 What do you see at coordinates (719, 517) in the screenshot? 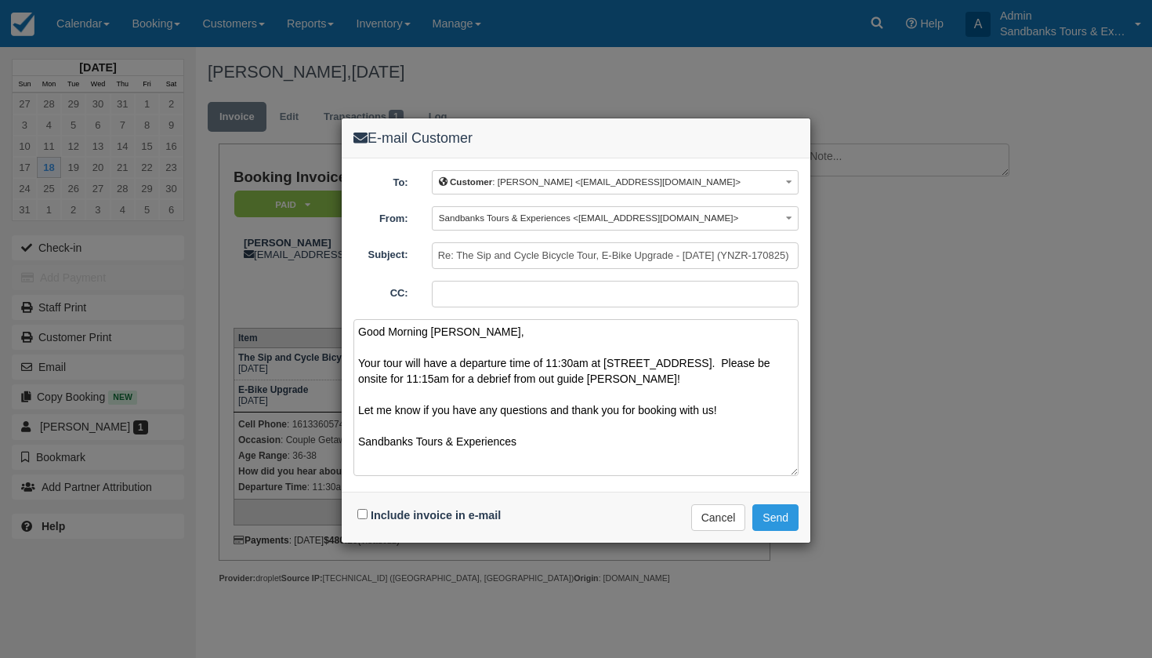
I see `button: Cancel` at bounding box center [719, 517].